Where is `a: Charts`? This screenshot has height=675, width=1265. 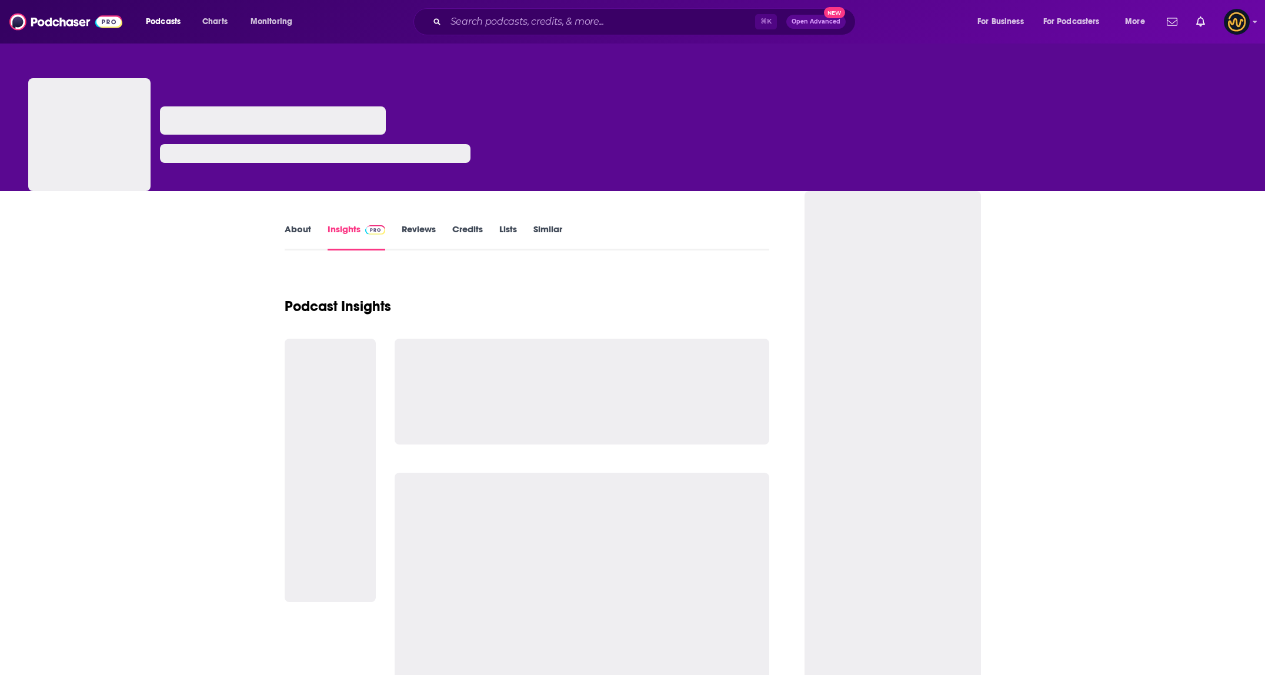
a: Charts is located at coordinates (215, 22).